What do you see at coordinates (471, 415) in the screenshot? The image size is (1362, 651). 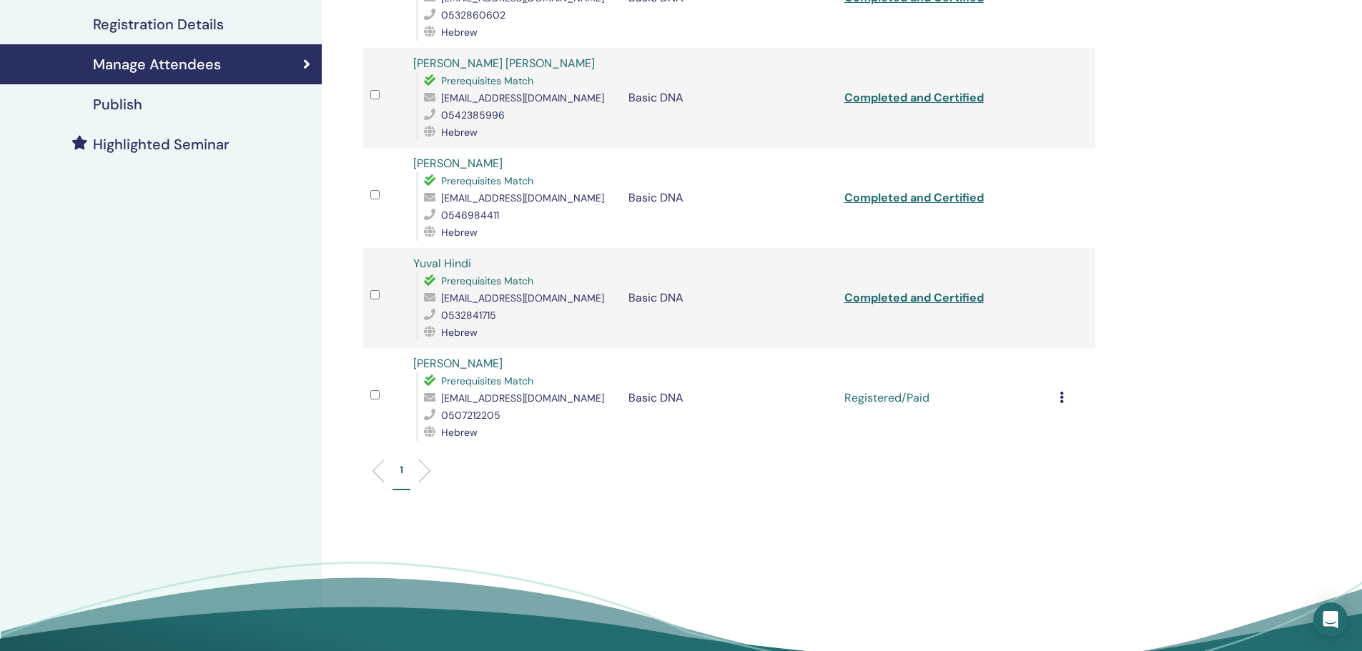 I see `span: 0507212205` at bounding box center [471, 415].